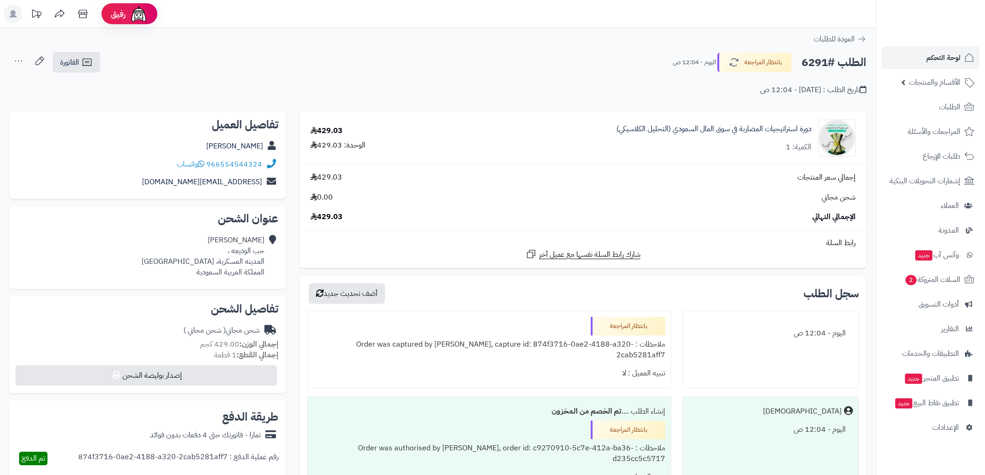 The image size is (985, 475). What do you see at coordinates (931, 354) in the screenshot?
I see `span: التطبيقات والخدمات` at bounding box center [931, 354].